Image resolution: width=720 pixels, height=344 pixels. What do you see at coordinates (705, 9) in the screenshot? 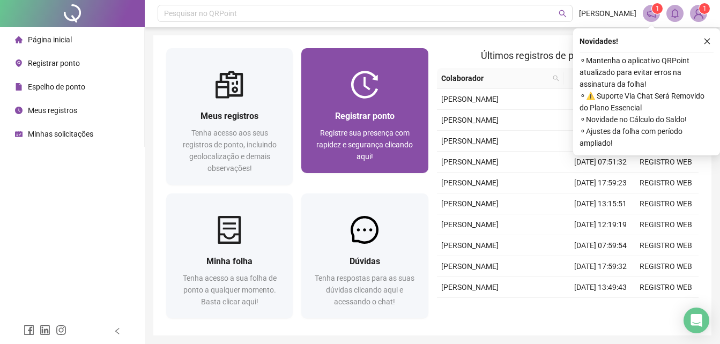
I see `sup: Atualize o seu contato no menu Meus Dados` at bounding box center [705, 9].